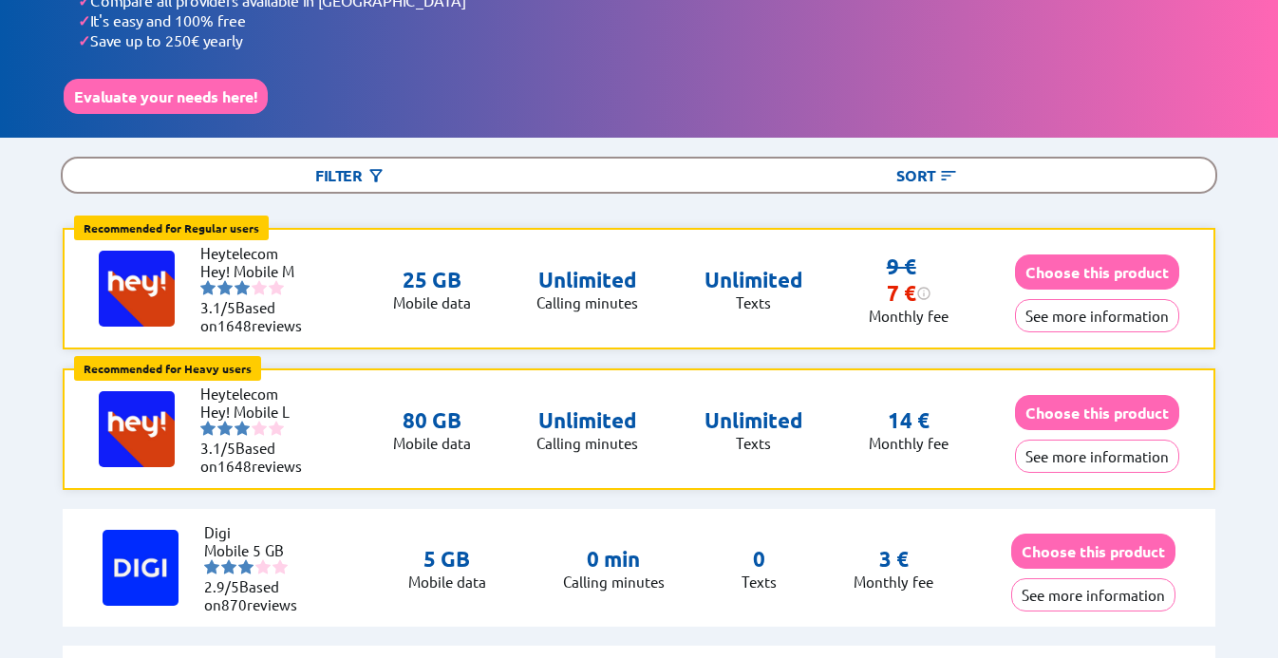 The height and width of the screenshot is (658, 1278). Describe the element at coordinates (894, 559) in the screenshot. I see `p: 3 €` at that location.